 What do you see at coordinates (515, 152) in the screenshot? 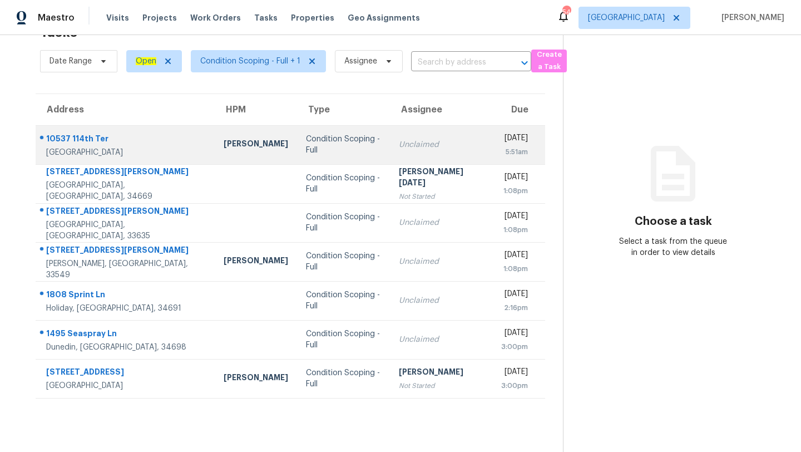
I see `div: 5:51am` at bounding box center [515, 152].